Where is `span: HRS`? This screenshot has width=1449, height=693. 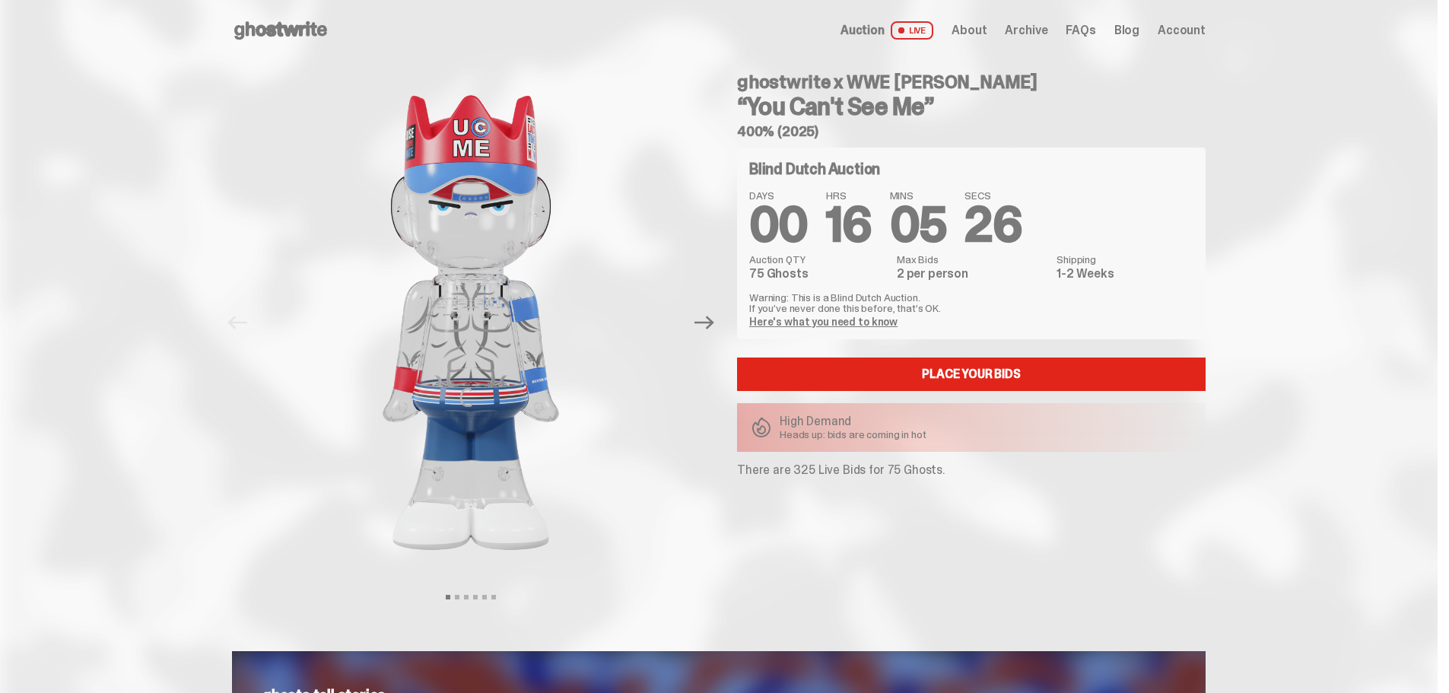
span: HRS is located at coordinates (849, 196).